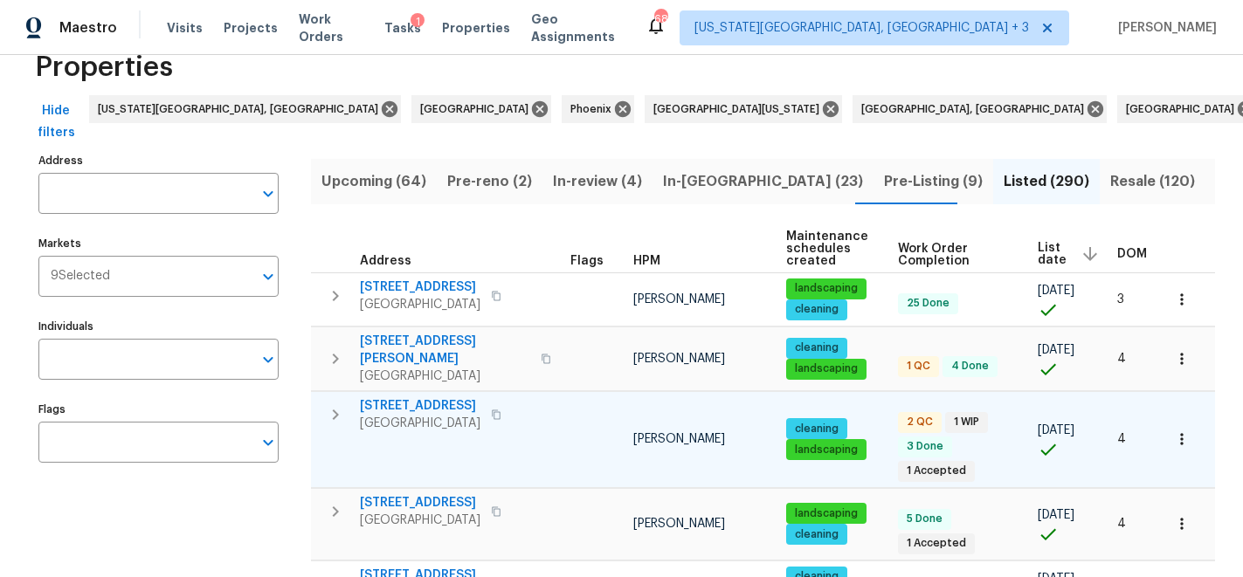 The width and height of the screenshot is (1243, 577). Describe the element at coordinates (577, 28) in the screenshot. I see `span: Geo Assignments` at that location.